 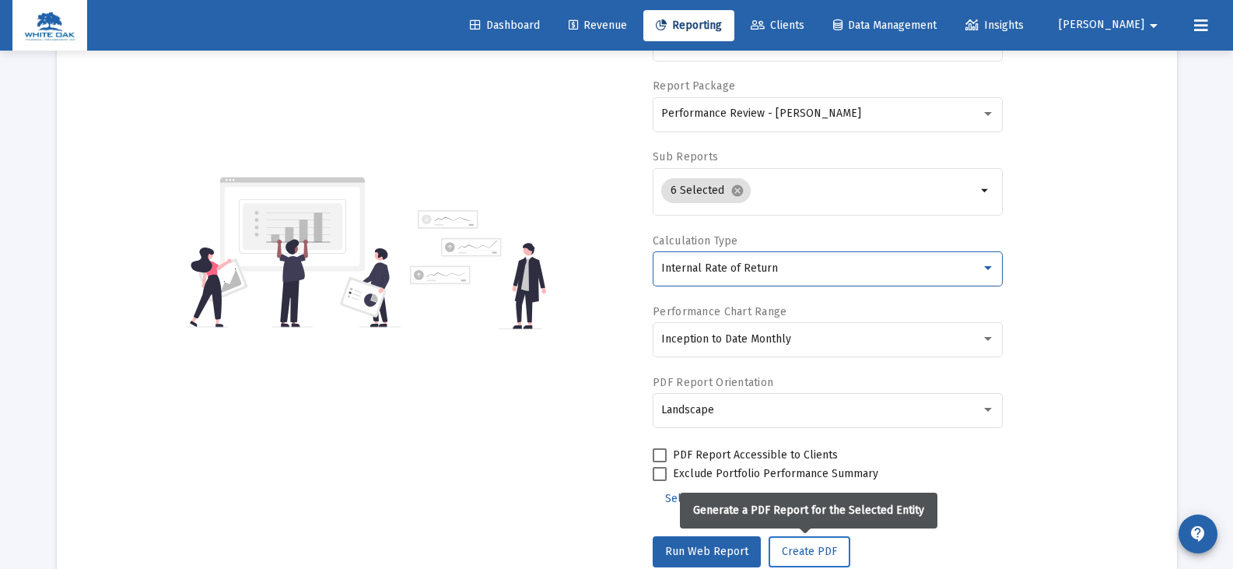 What do you see at coordinates (50, 26) in the screenshot?
I see `img: Dashboard` at bounding box center [50, 26].